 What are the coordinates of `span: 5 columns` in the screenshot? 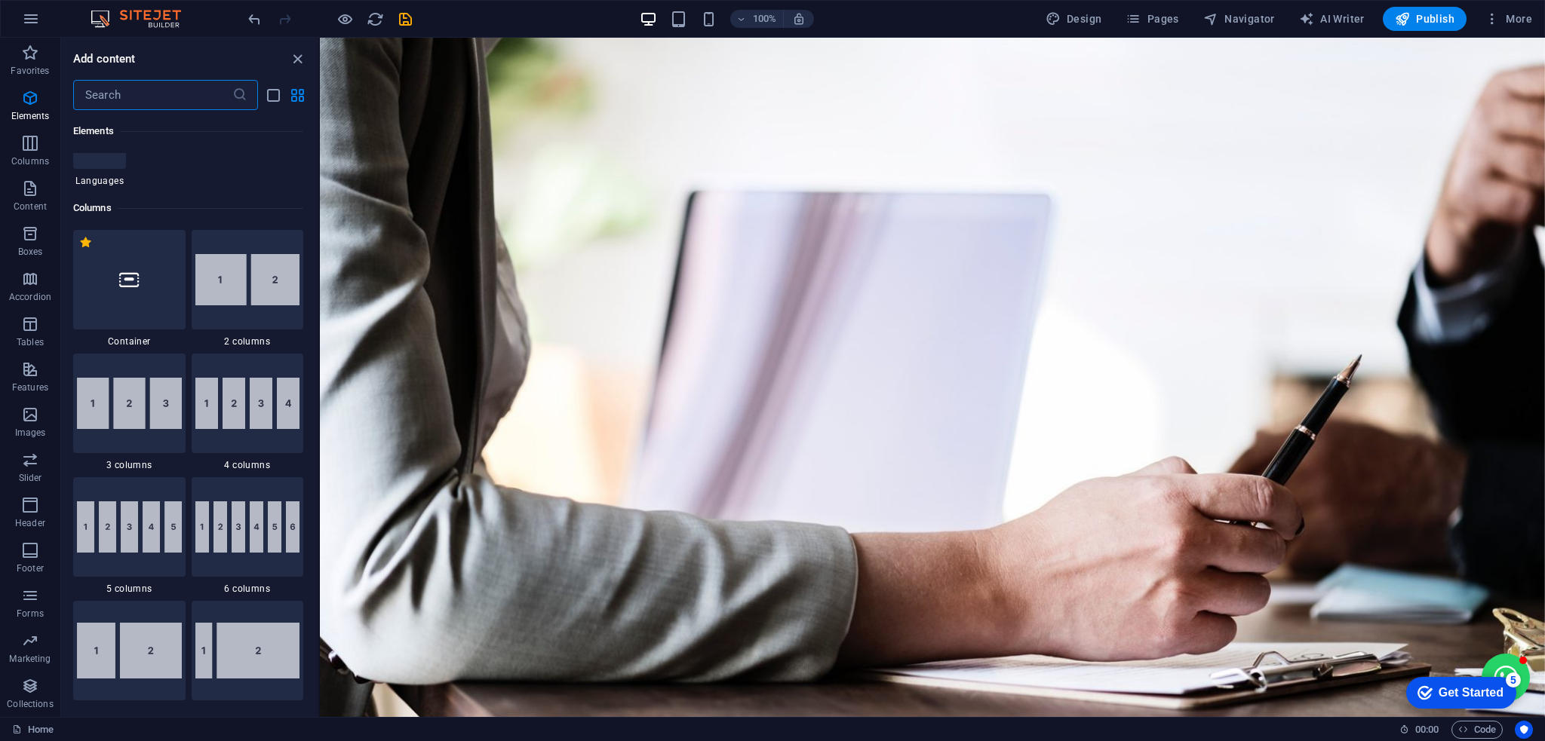 It's located at (129, 589).